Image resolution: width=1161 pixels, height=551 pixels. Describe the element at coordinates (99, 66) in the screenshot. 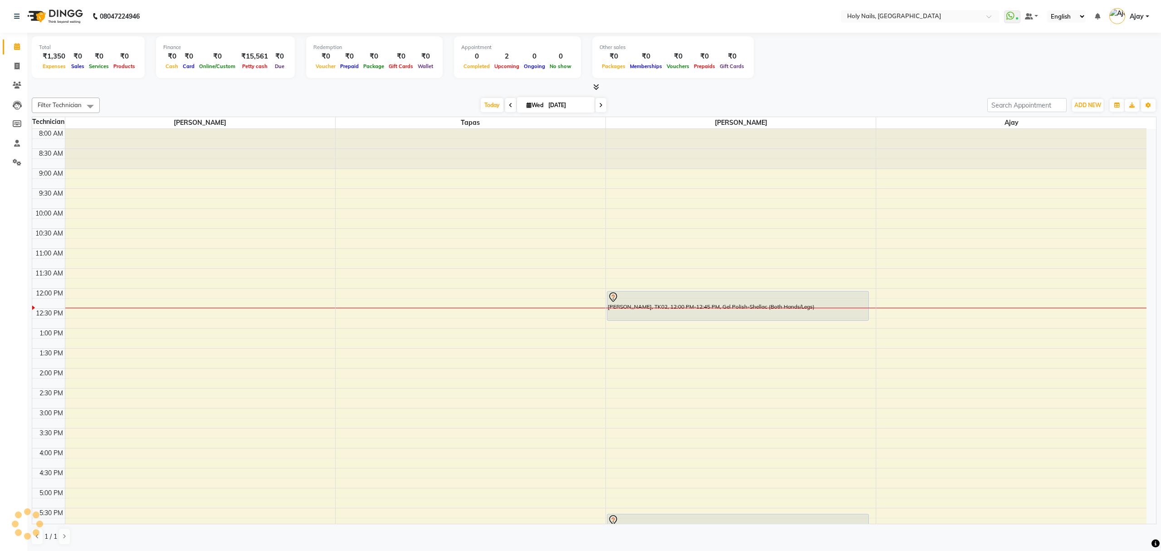

I see `span: Services` at that location.